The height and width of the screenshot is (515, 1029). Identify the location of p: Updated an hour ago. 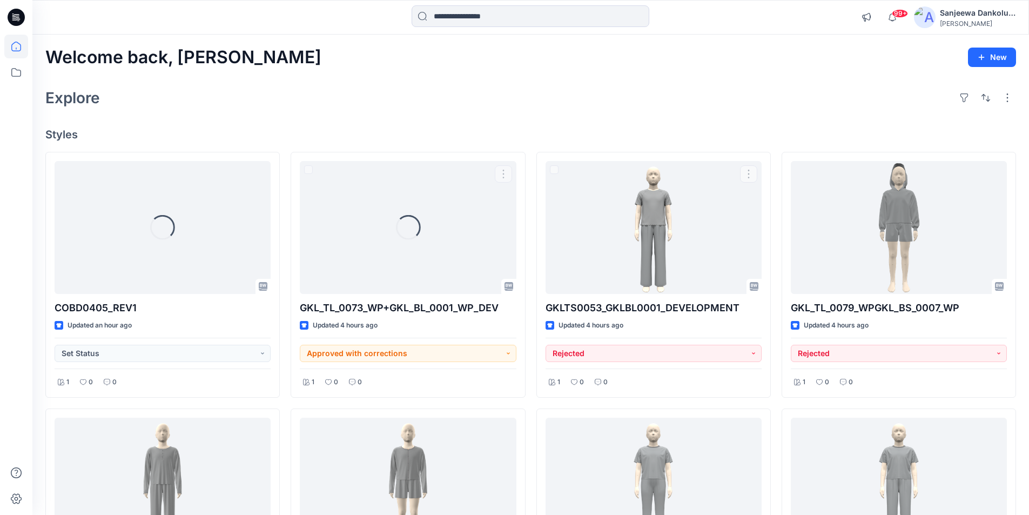
(99, 325).